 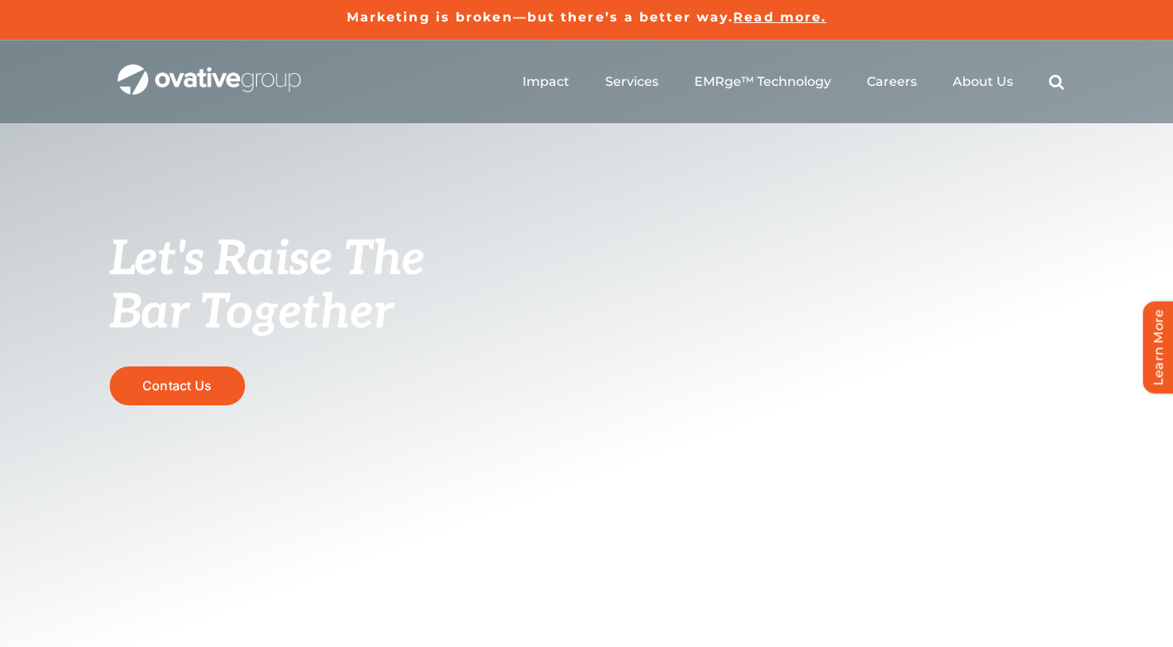 What do you see at coordinates (892, 82) in the screenshot?
I see `span: Careers` at bounding box center [892, 82].